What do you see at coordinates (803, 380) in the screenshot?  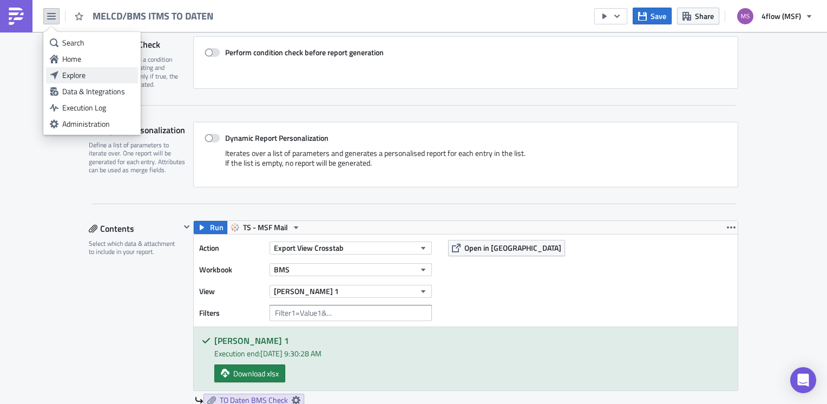 I see `div: Open Intercom Messenger` at bounding box center [803, 380].